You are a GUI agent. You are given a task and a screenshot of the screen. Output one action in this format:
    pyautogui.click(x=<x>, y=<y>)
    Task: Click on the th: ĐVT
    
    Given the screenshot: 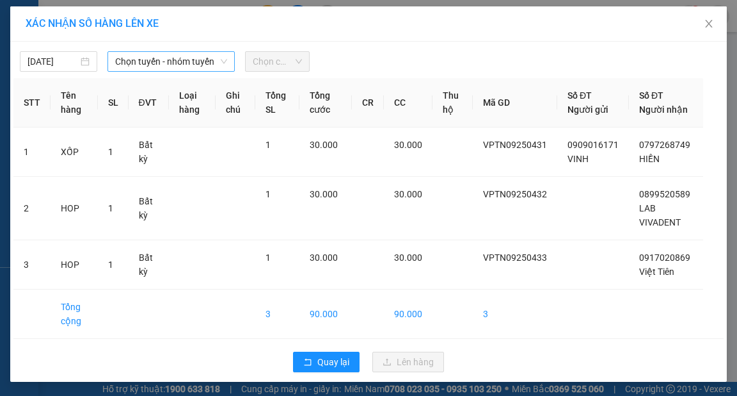 What is the action you would take?
    pyautogui.click(x=148, y=102)
    